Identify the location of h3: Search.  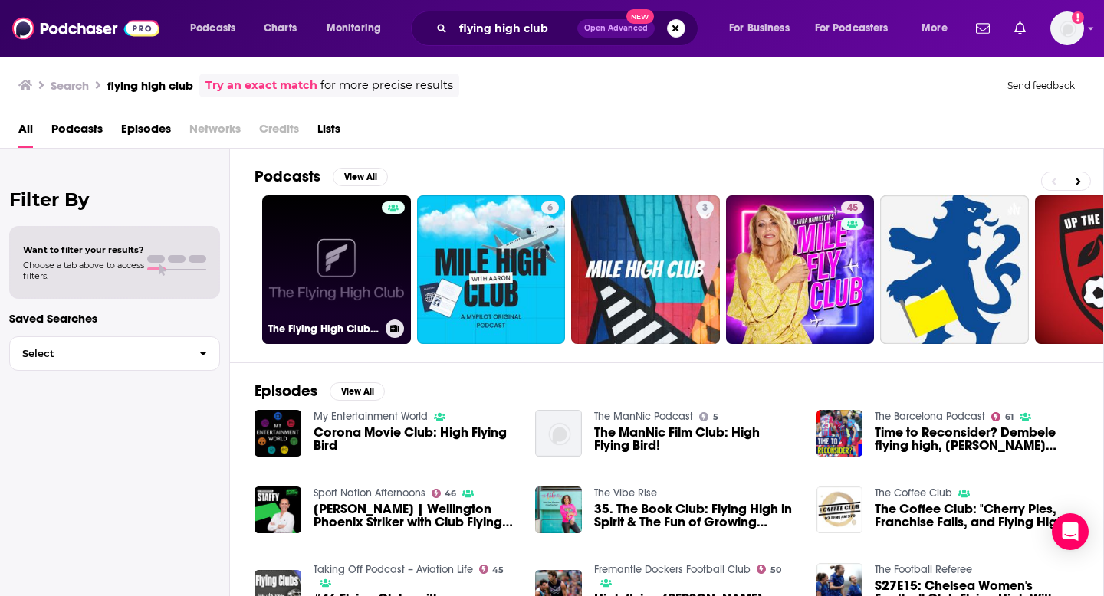
(70, 85).